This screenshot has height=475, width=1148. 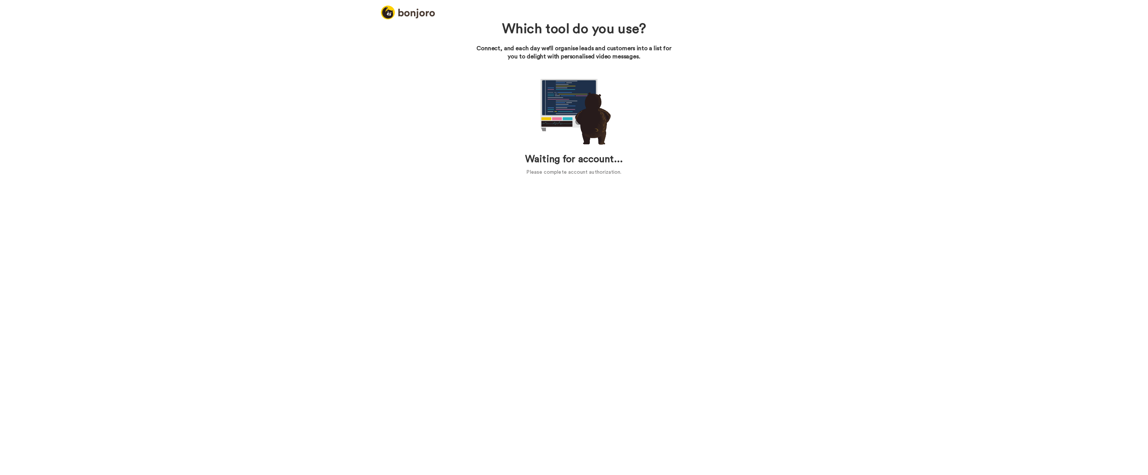 What do you see at coordinates (574, 29) in the screenshot?
I see `h1: Which tool do you use?` at bounding box center [574, 29].